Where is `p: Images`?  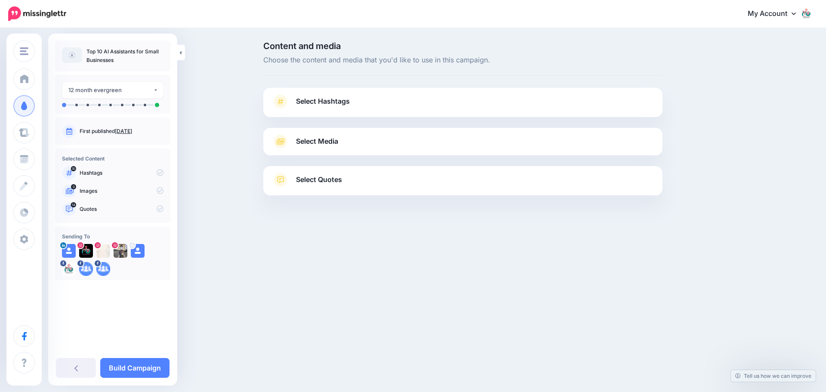
p: Images is located at coordinates (121, 191).